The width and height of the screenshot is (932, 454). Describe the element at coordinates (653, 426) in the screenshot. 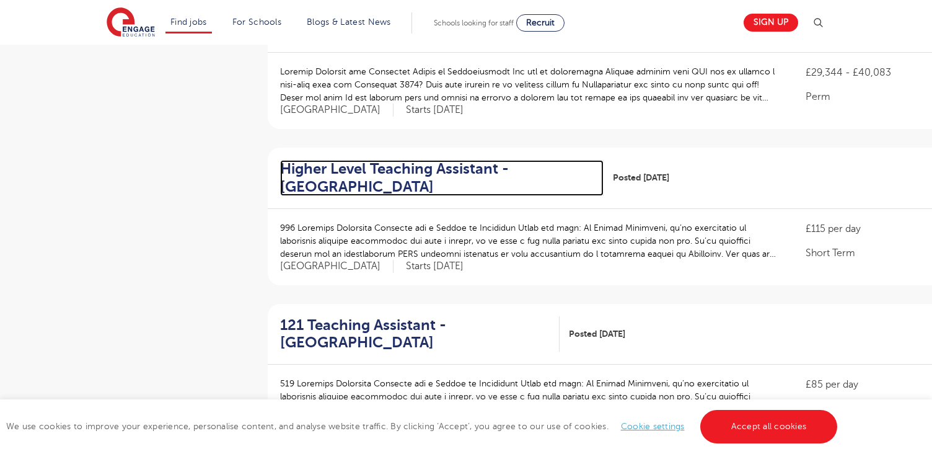

I see `a: Cookie settings` at that location.